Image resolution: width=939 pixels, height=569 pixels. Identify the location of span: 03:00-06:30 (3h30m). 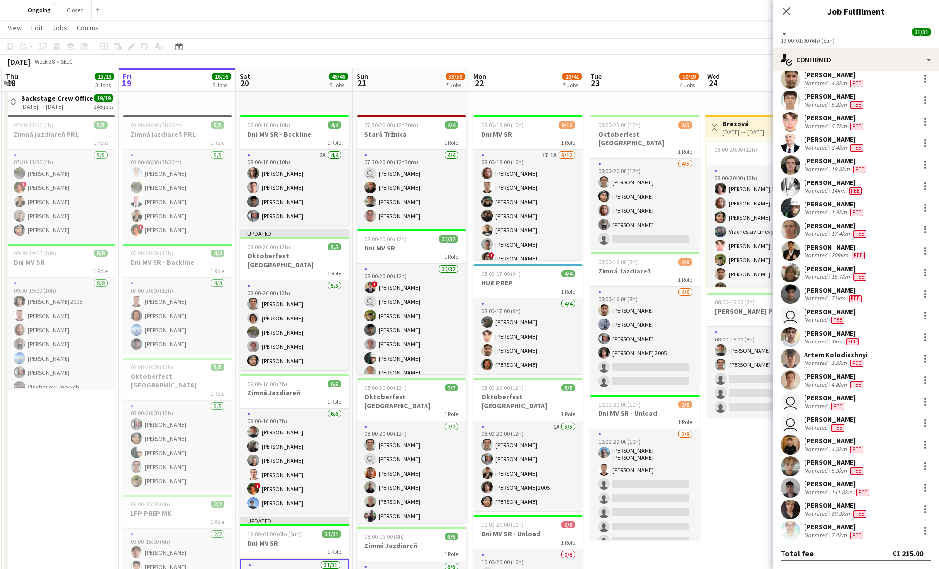
(156, 125).